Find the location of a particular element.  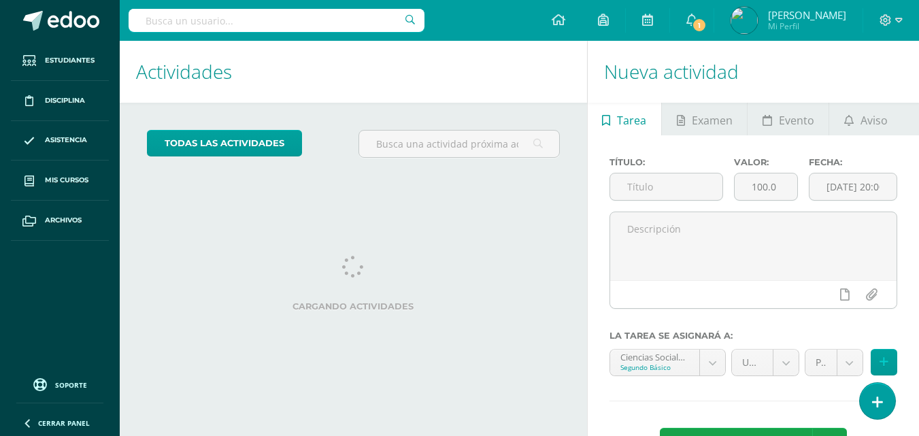

span: Asistencia is located at coordinates (66, 140).